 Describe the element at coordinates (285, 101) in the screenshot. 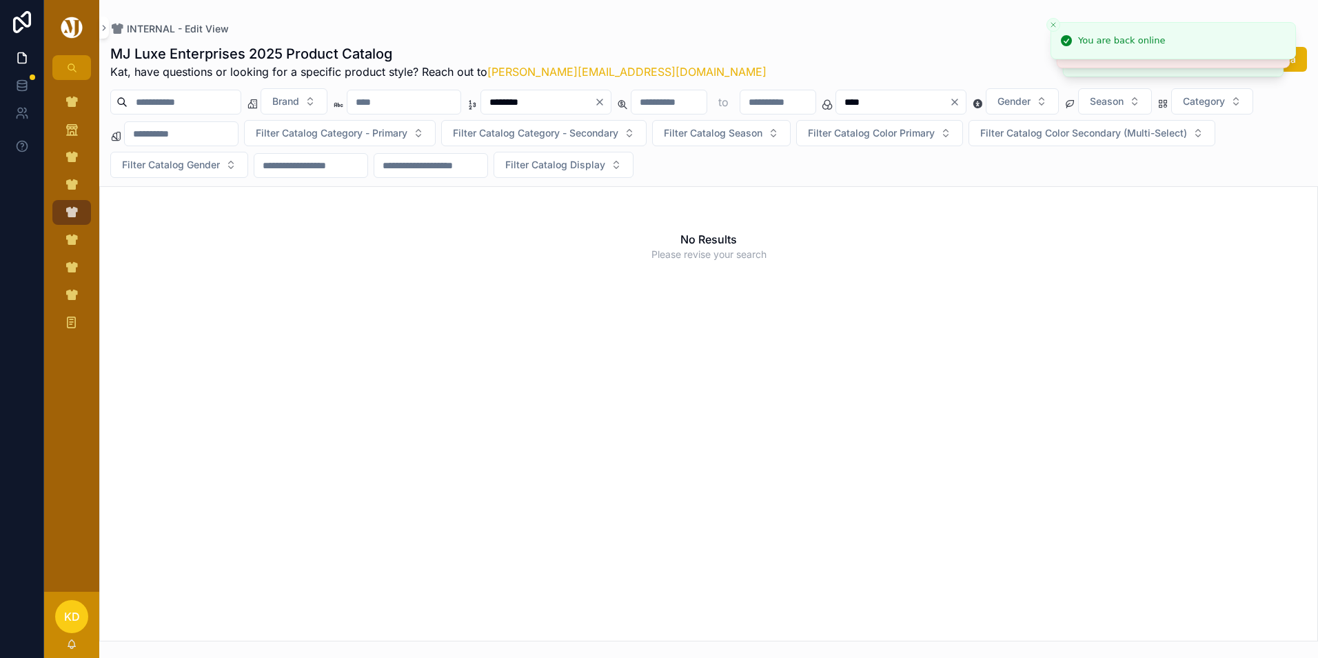

I see `span: Brand` at that location.